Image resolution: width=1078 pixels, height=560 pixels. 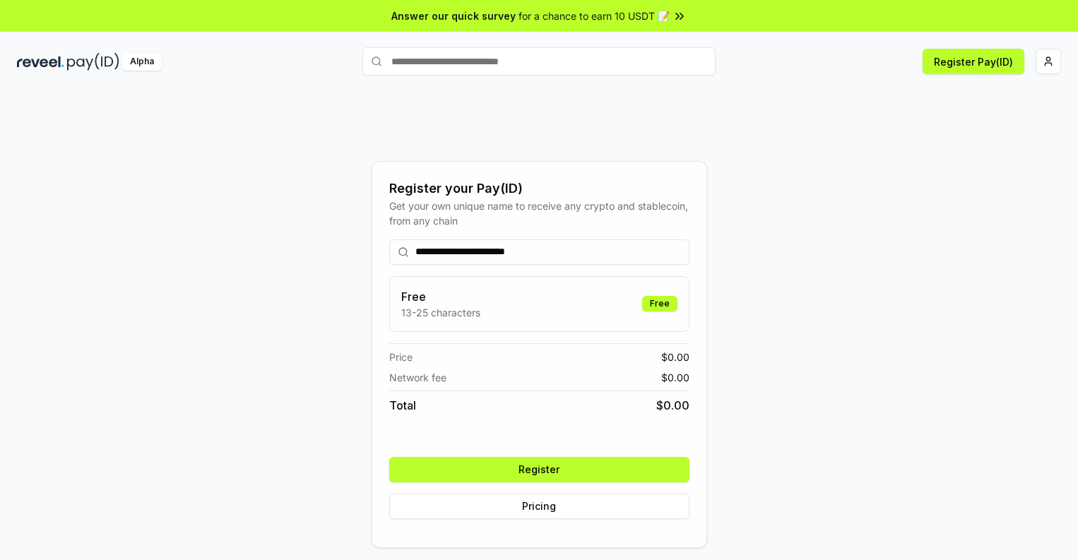 I want to click on p: 13-25 characters, so click(x=441, y=312).